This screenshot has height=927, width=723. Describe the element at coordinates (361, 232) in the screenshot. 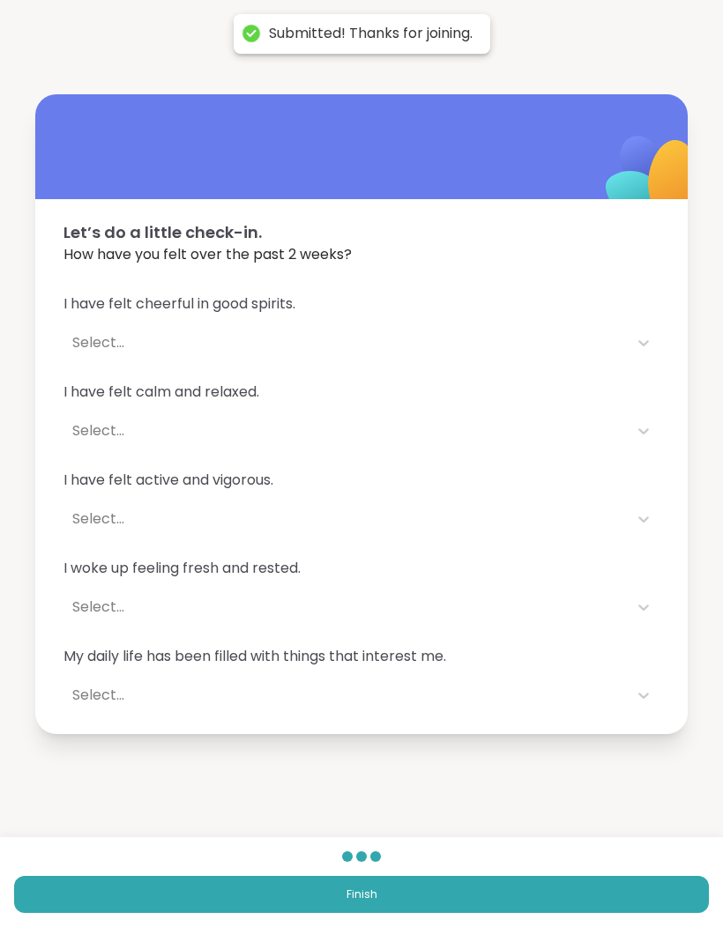

I see `span: Let’s do a little check-in.` at that location.